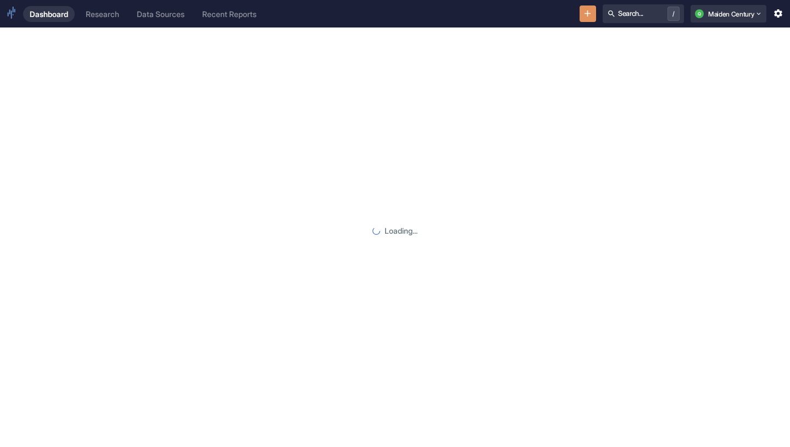  Describe the element at coordinates (102, 14) in the screenshot. I see `div: Research` at that location.